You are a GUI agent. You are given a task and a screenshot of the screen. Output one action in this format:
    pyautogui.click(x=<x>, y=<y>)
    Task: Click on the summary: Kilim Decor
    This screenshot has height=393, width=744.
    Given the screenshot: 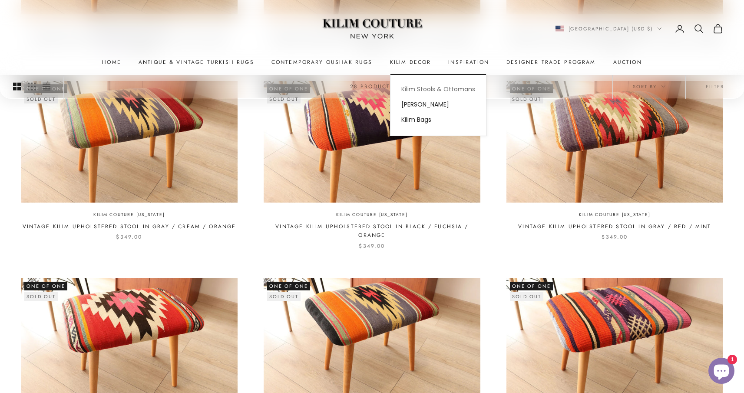 What is the action you would take?
    pyautogui.click(x=410, y=62)
    